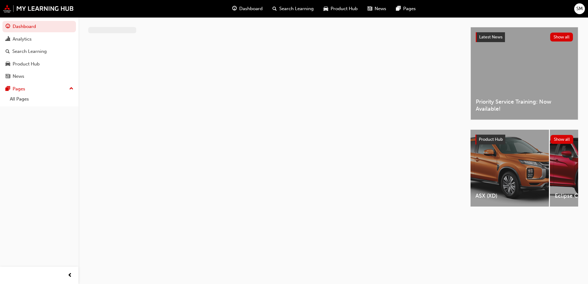  I want to click on a: Search Learning, so click(39, 51).